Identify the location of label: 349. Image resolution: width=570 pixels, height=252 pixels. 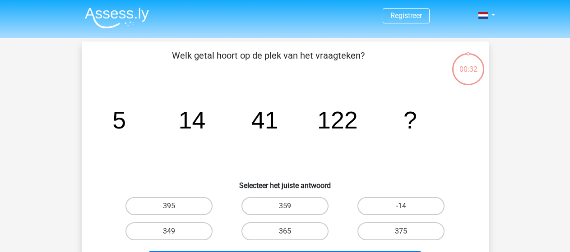
(169, 231).